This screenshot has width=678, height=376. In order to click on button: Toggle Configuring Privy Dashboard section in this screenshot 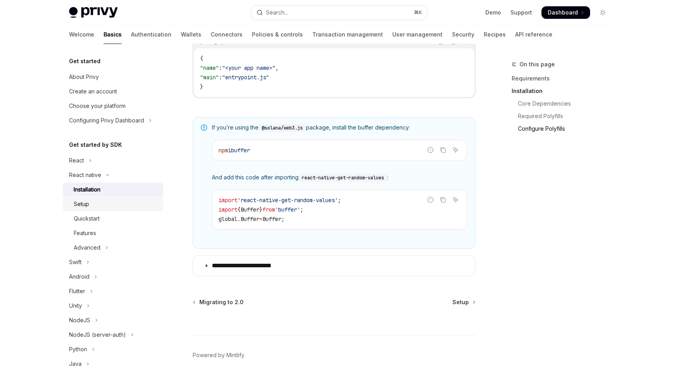, I will do `click(113, 120)`.